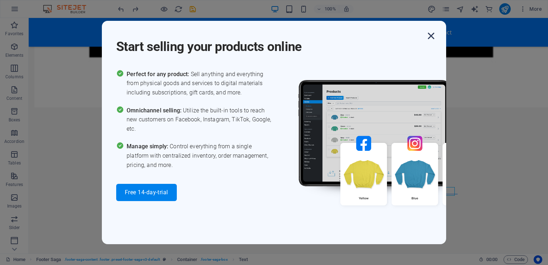  Describe the element at coordinates (394, 148) in the screenshot. I see `img: promo_image.png` at that location.